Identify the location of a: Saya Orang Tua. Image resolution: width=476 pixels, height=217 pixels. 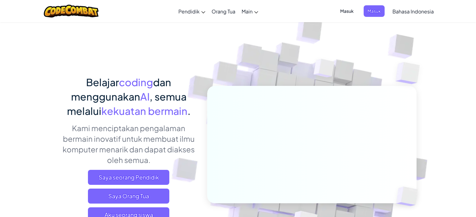
(128, 196).